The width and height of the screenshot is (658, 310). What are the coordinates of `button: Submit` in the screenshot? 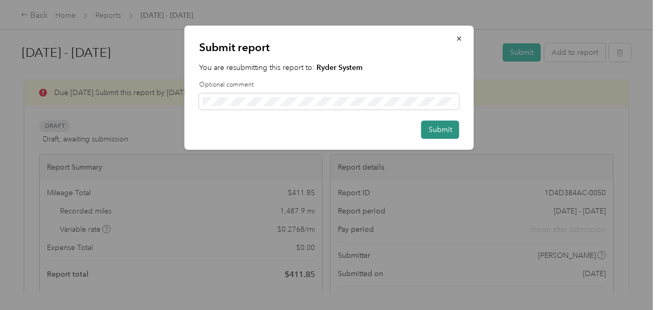 It's located at (440, 129).